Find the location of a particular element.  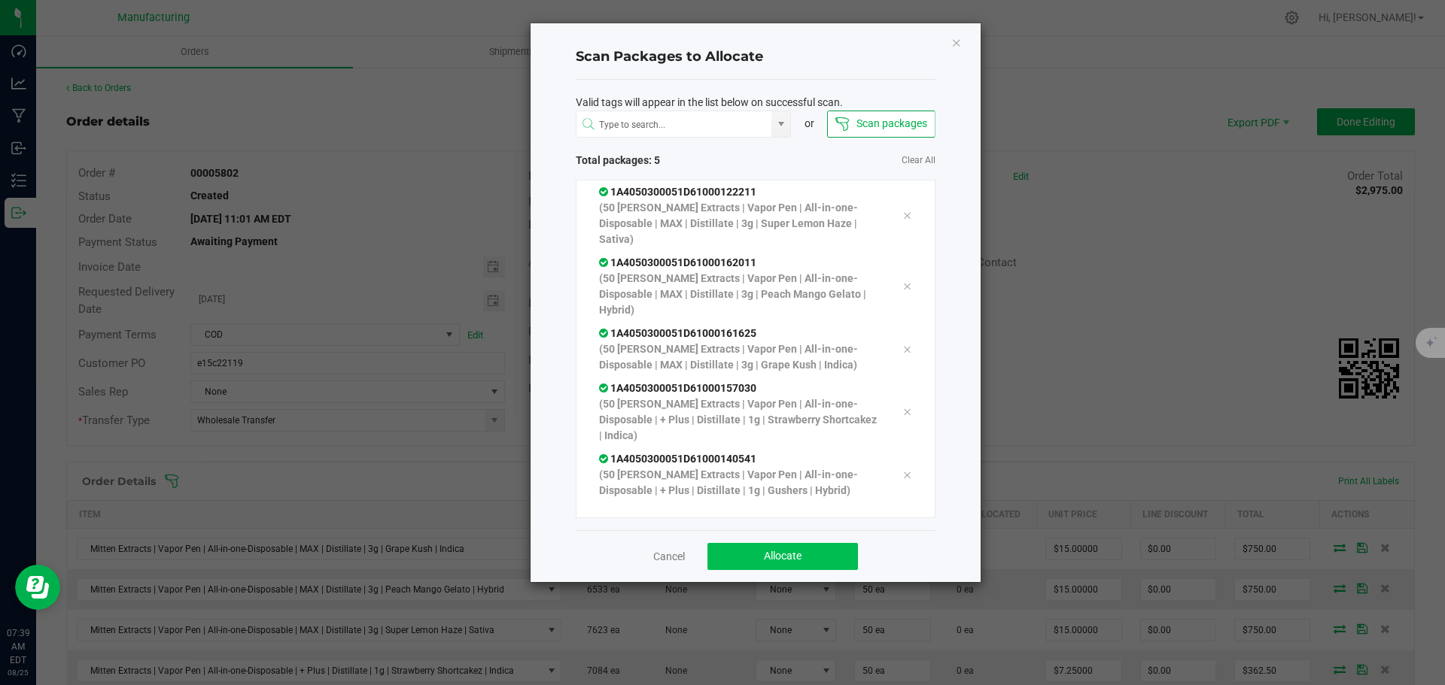

button: Close is located at coordinates (956, 42).